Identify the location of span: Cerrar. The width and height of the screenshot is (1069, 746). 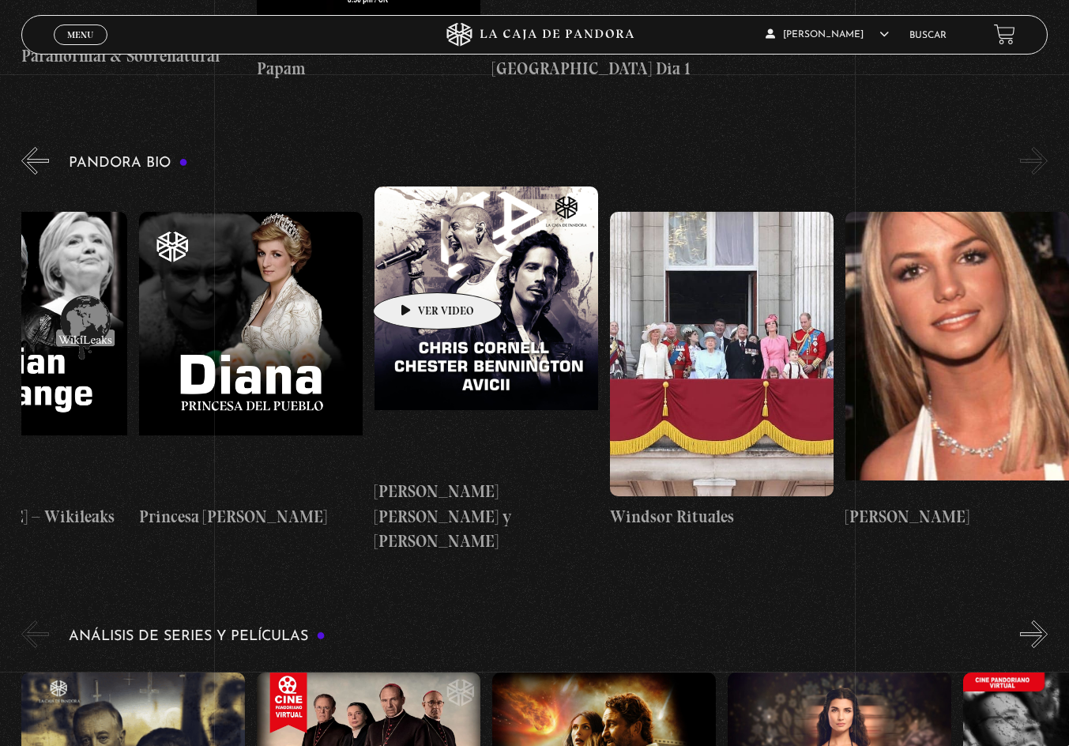
(80, 49).